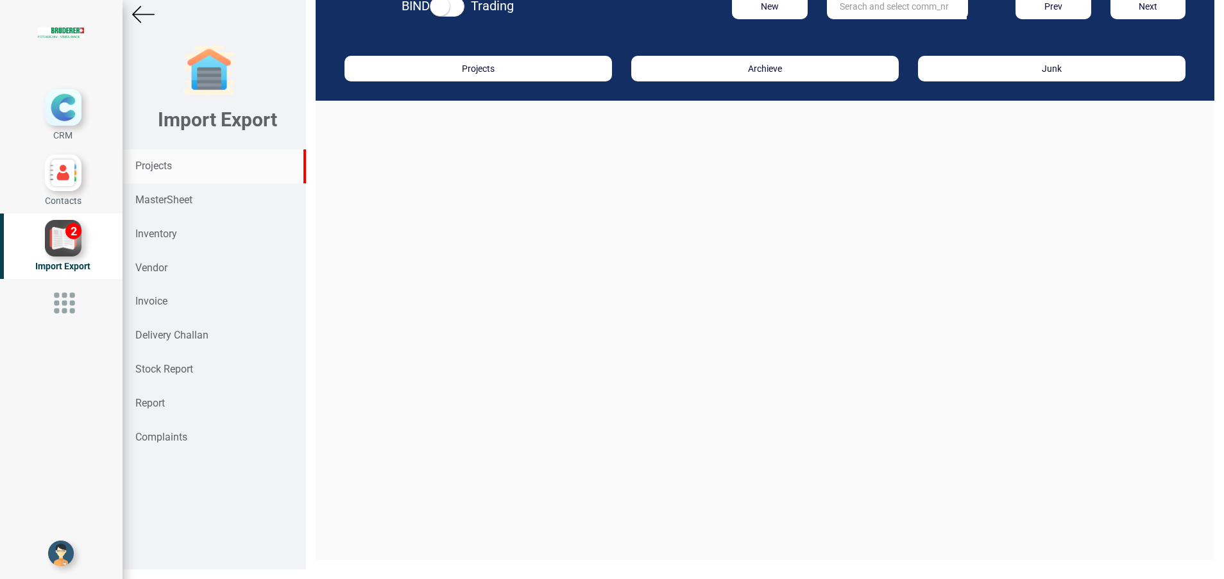  What do you see at coordinates (765, 69) in the screenshot?
I see `button: Archieve` at bounding box center [765, 69].